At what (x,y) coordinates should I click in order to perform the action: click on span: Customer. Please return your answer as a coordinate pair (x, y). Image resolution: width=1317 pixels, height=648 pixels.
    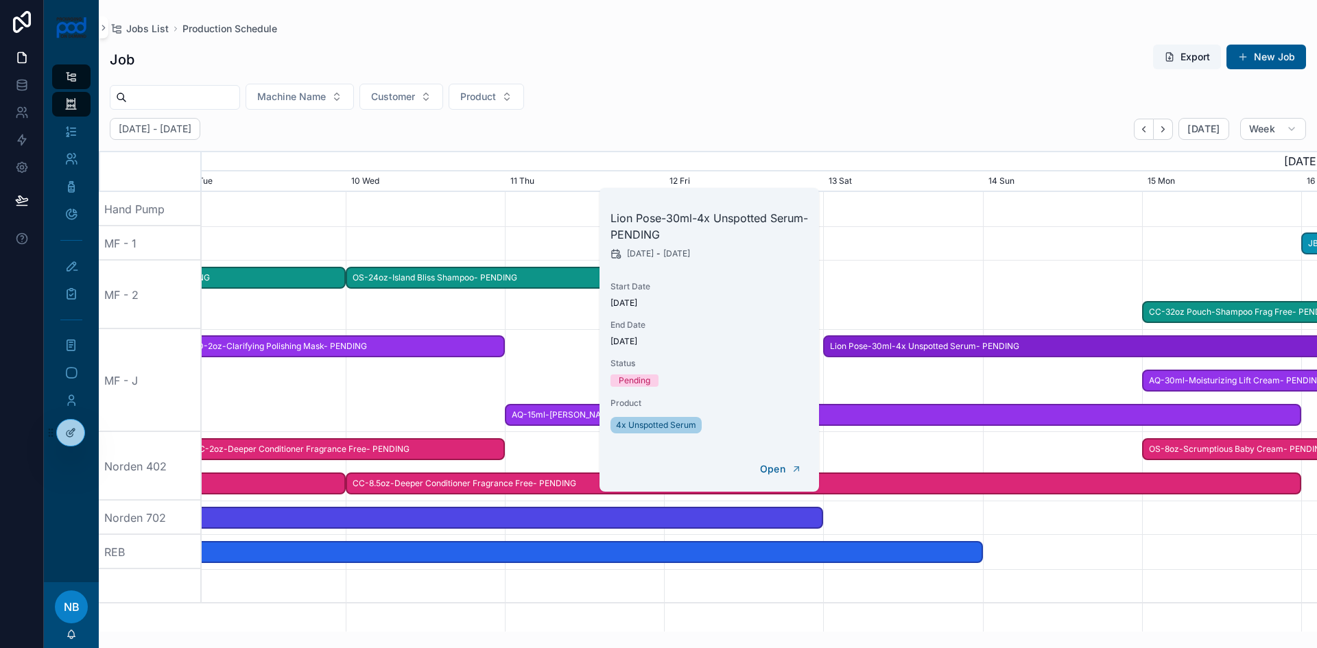
    Looking at the image, I should click on (393, 97).